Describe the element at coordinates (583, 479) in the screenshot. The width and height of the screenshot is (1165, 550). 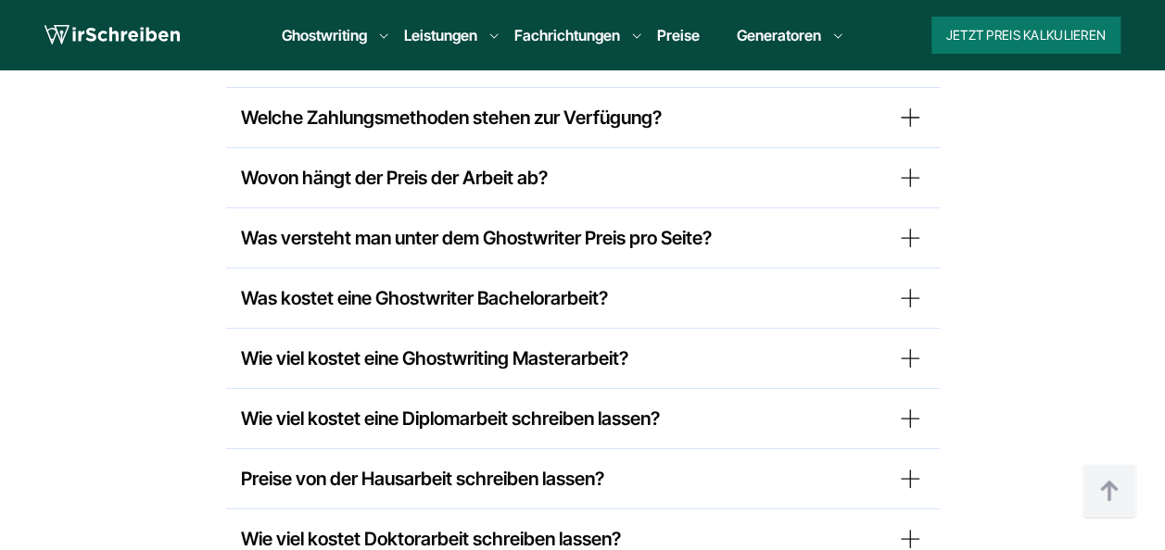
I see `summary: Preise von der Hausarbeit schreiben lassen?` at that location.